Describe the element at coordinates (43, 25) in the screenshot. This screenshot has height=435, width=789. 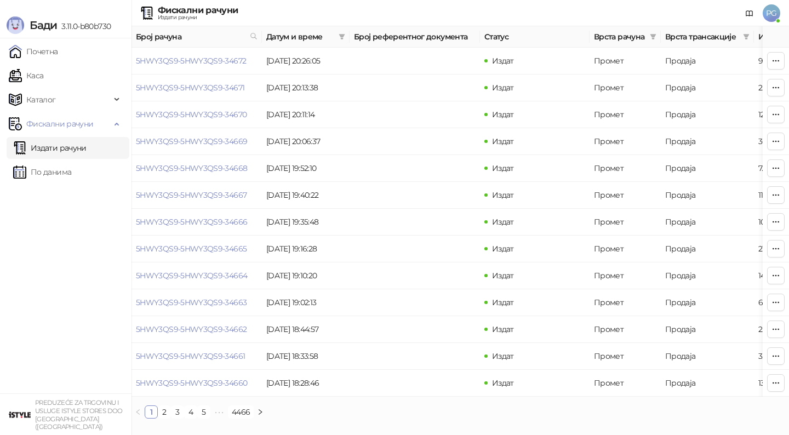
I see `span: Бади` at that location.